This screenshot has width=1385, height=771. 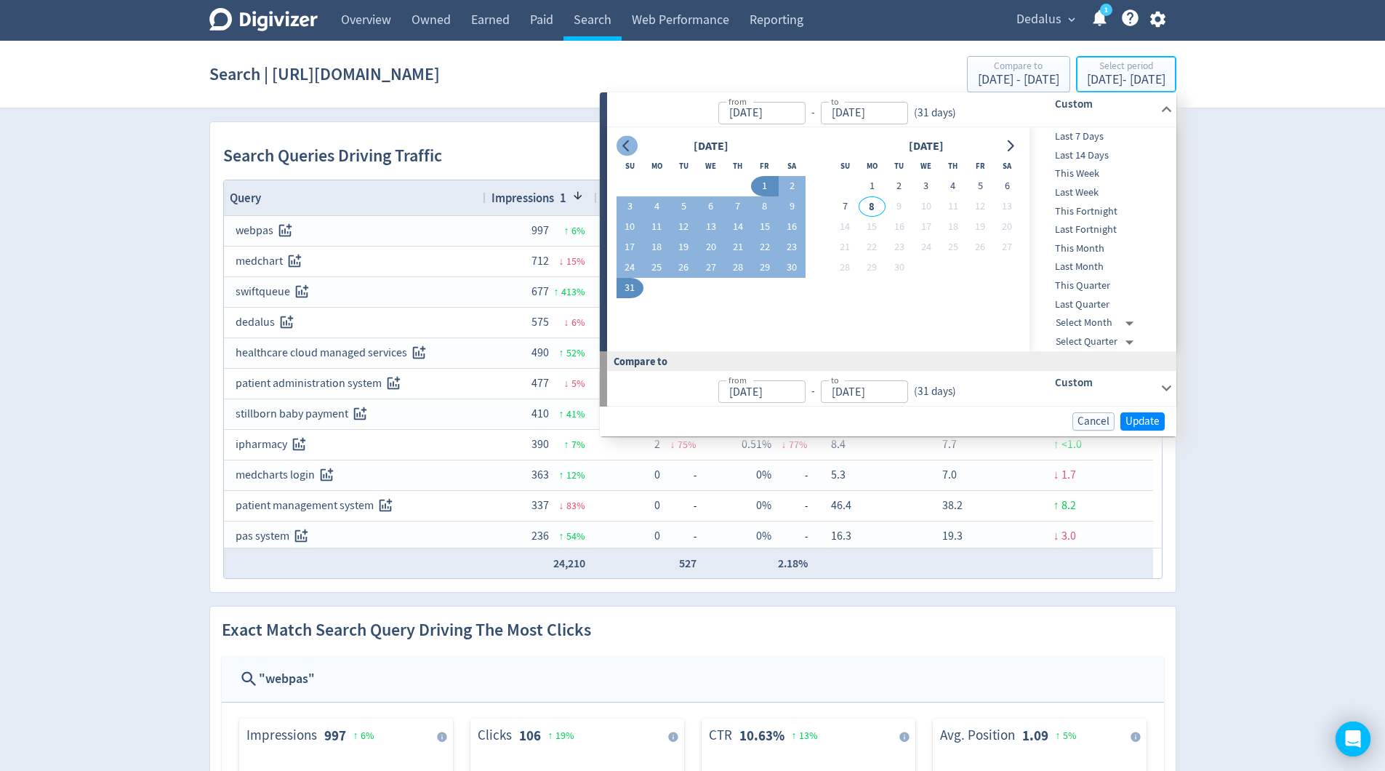 I want to click on div: healthcare cloud managed services, so click(x=355, y=353).